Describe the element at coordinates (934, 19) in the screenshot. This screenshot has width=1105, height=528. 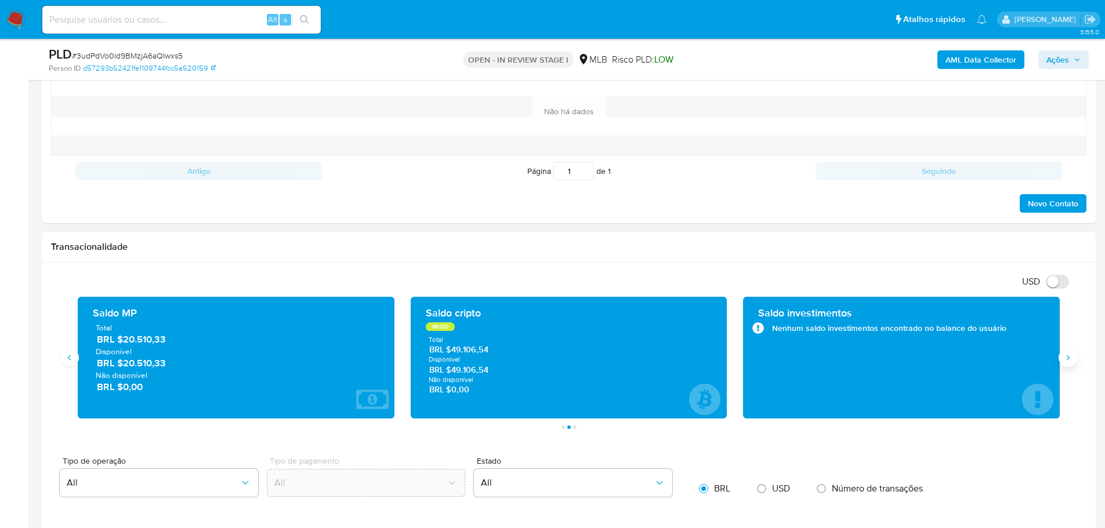
I see `span: Atalhos rápidos` at that location.